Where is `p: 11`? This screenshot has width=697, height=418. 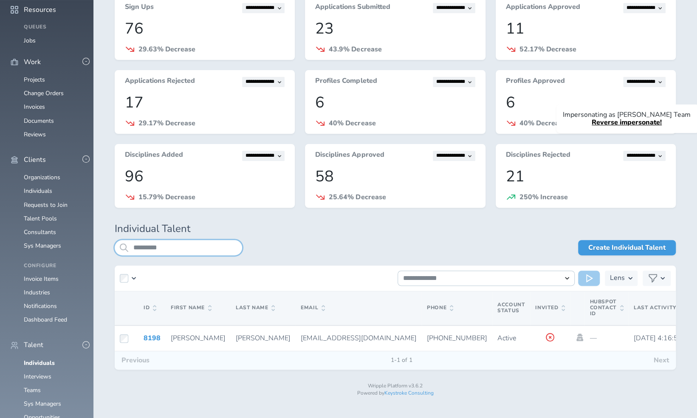
p: 11 is located at coordinates (585, 28).